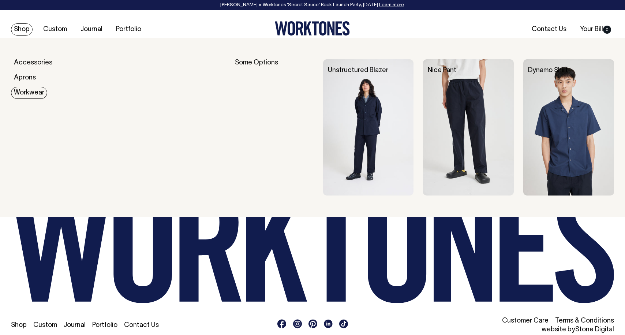  I want to click on a: Nice Pant, so click(442, 70).